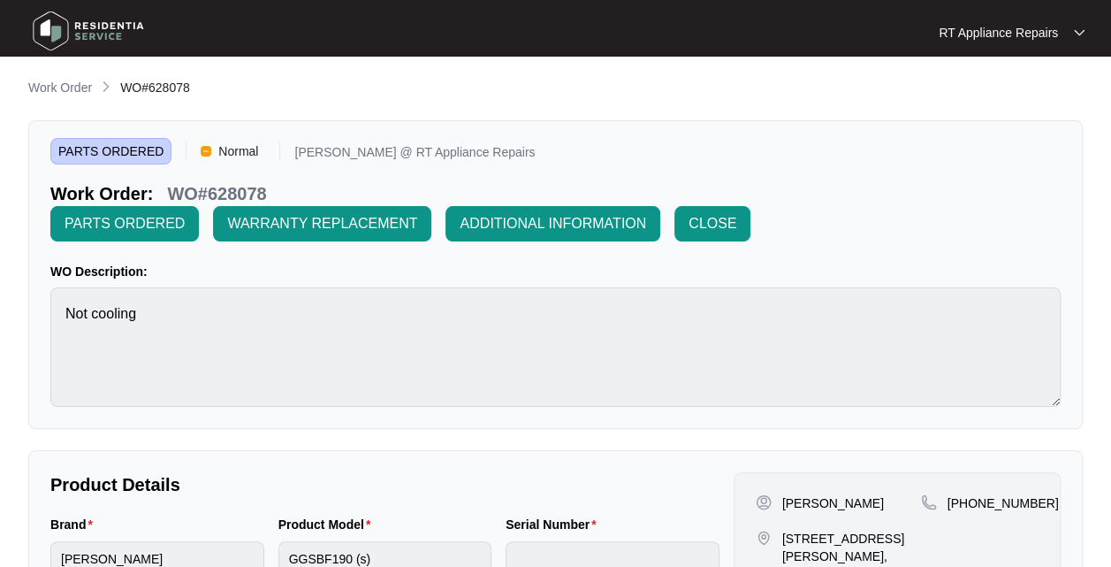 Image resolution: width=1111 pixels, height=567 pixels. Describe the element at coordinates (554, 524) in the screenshot. I see `label: Serial Number` at that location.